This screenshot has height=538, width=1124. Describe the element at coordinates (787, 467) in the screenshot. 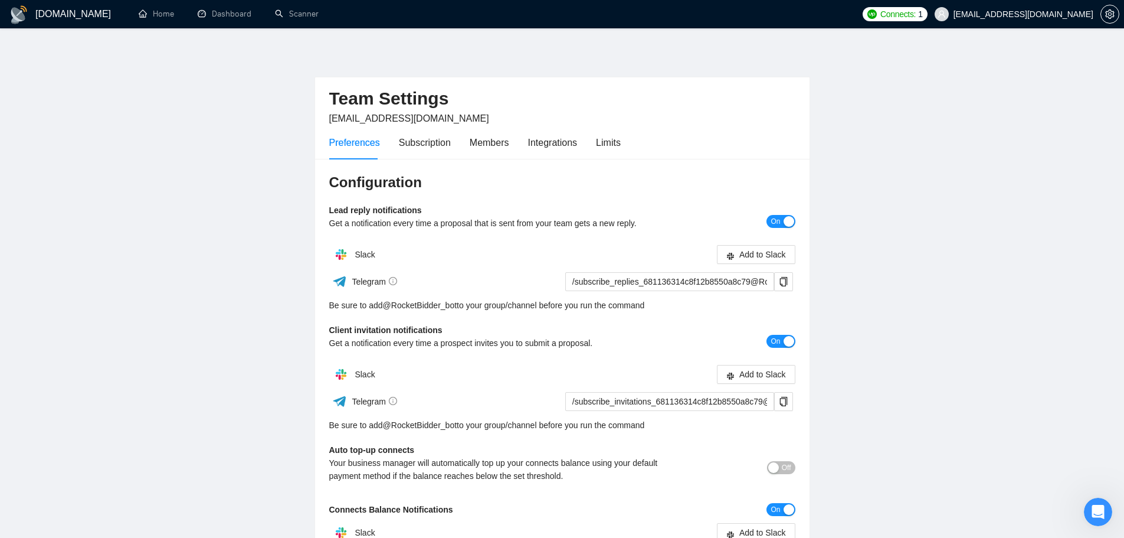

I see `span: Off` at that location.